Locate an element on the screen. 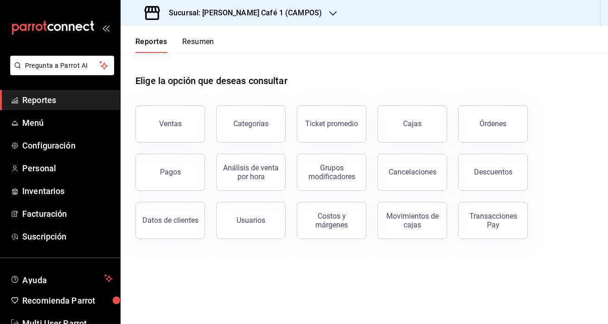  div: Costos y márgenes is located at coordinates (332, 220).